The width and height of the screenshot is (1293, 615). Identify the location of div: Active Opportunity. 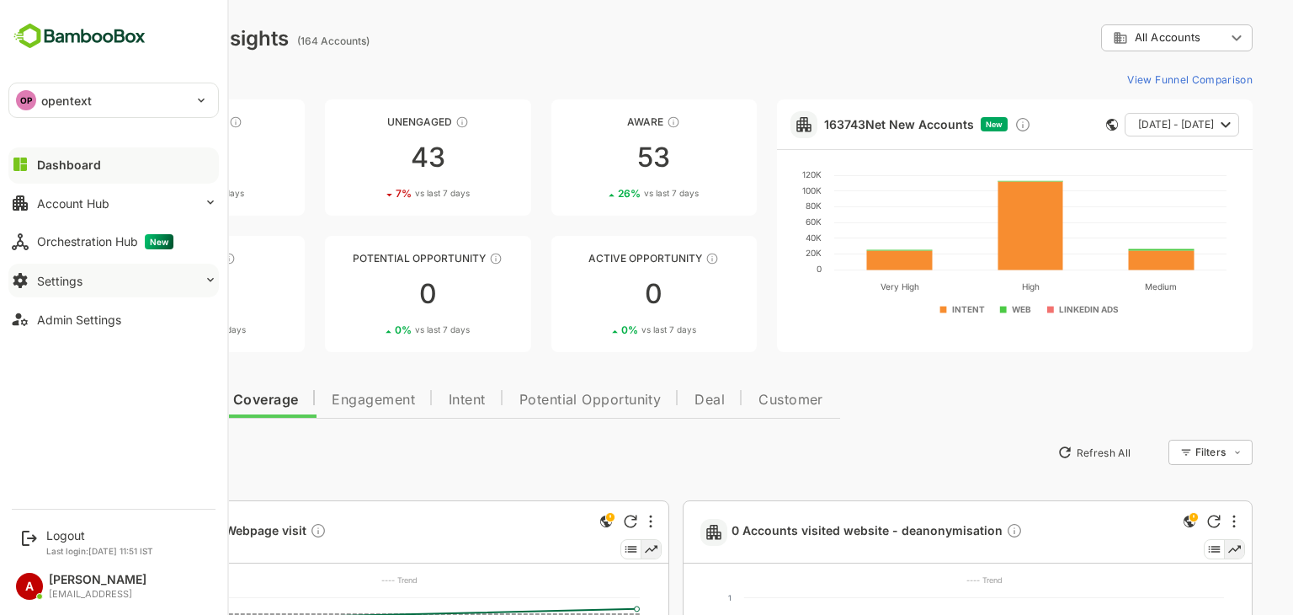
(595, 258).